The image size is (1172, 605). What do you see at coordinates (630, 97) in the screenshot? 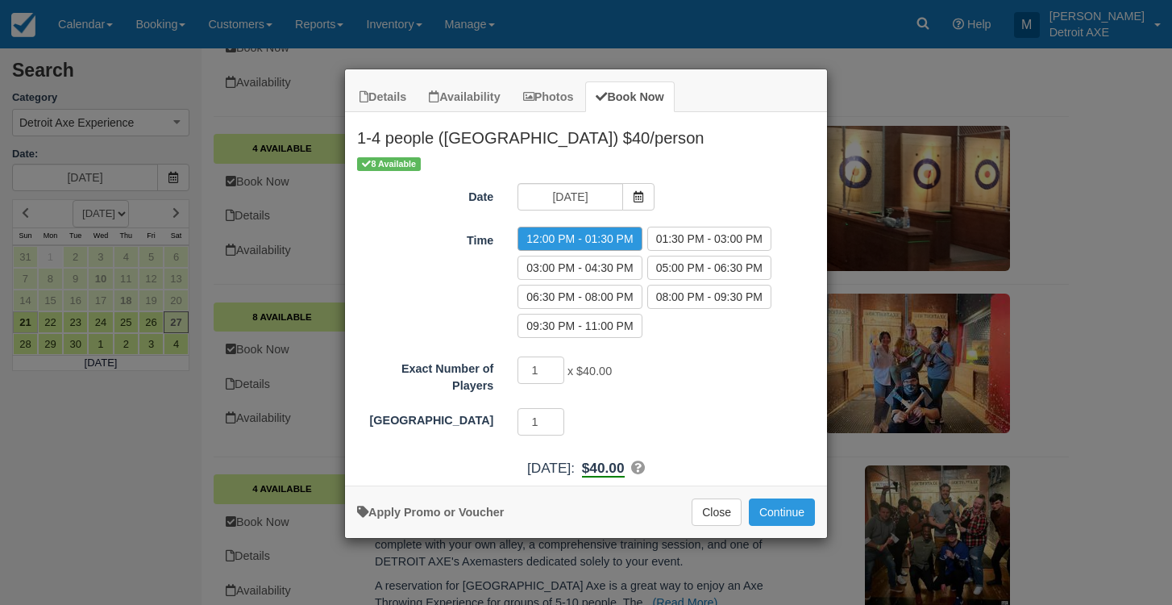
I see `a: Book Now` at bounding box center [630, 97].